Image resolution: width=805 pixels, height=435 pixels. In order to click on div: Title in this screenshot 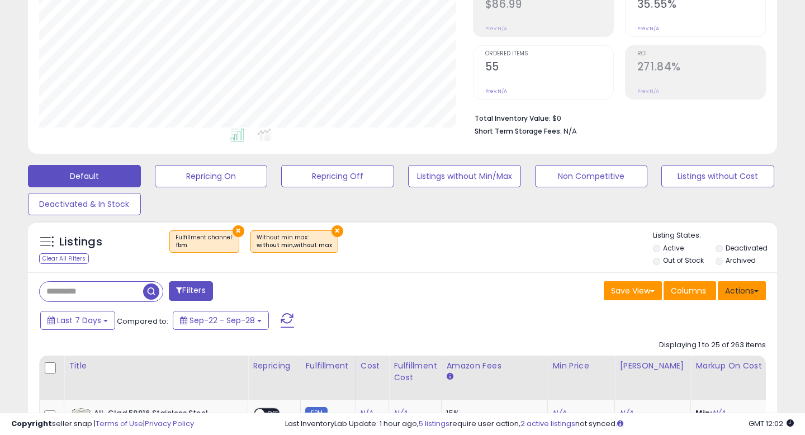, I will do `click(156, 365)`.